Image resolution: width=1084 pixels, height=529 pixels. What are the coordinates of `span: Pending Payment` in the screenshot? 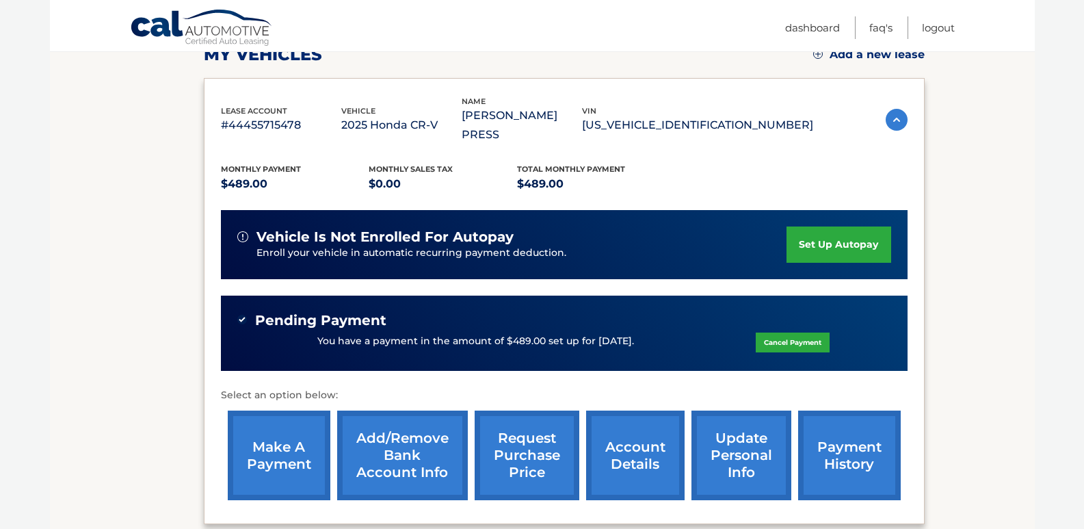 It's located at (321, 320).